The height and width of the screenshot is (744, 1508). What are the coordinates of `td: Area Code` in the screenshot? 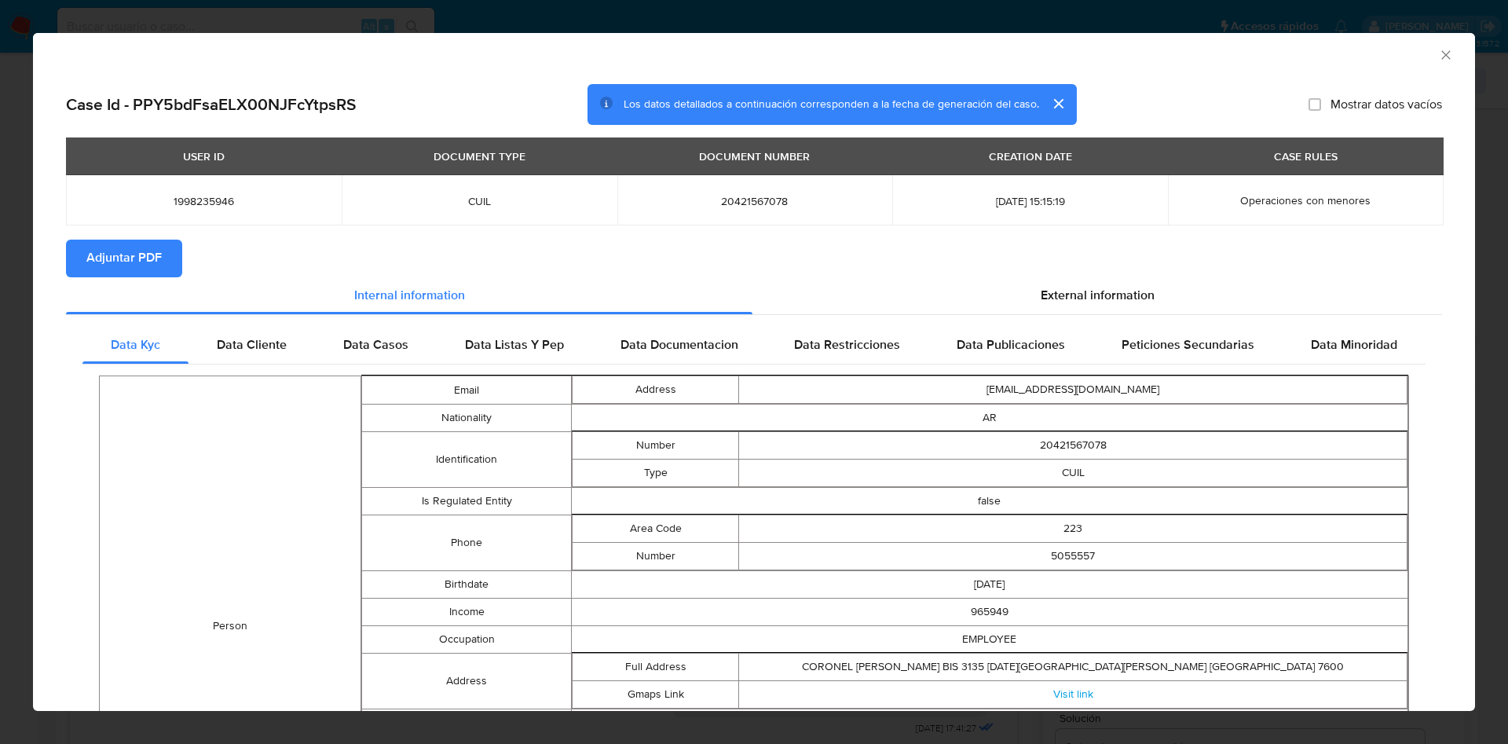 It's located at (655, 529).